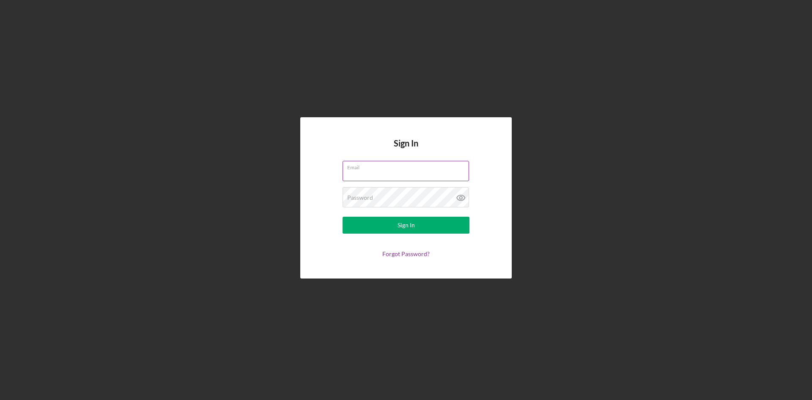  What do you see at coordinates (406, 253) in the screenshot?
I see `a: Forgot Password?` at bounding box center [406, 253].